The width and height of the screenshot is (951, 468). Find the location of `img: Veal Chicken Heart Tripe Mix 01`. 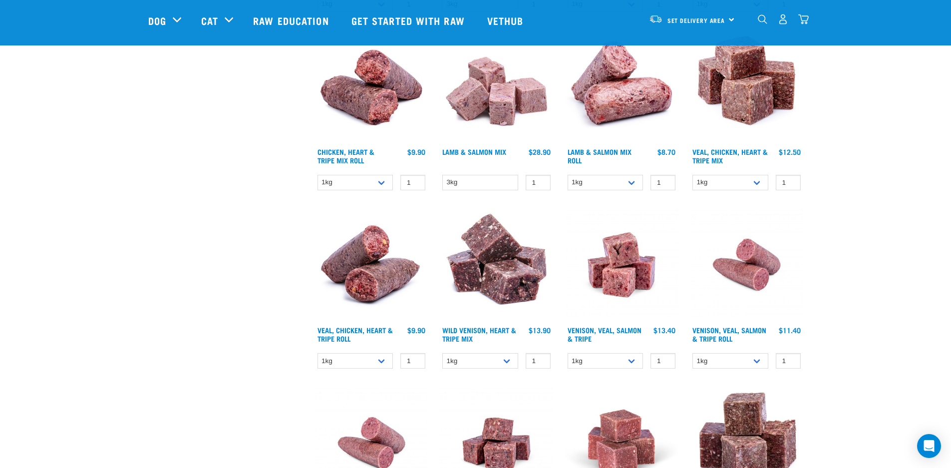

img: Veal Chicken Heart Tripe Mix 01 is located at coordinates (746, 86).